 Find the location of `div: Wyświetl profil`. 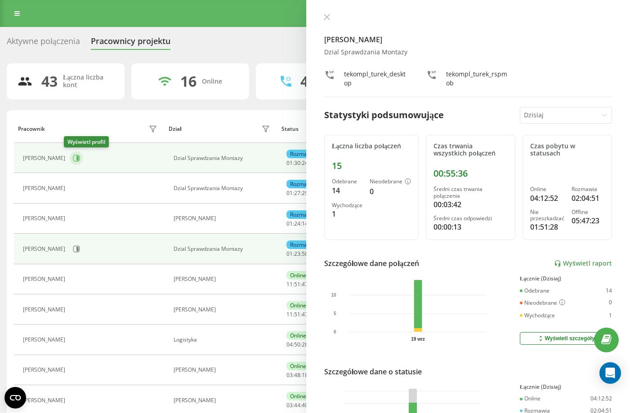

div: Wyświetl profil is located at coordinates (86, 142).